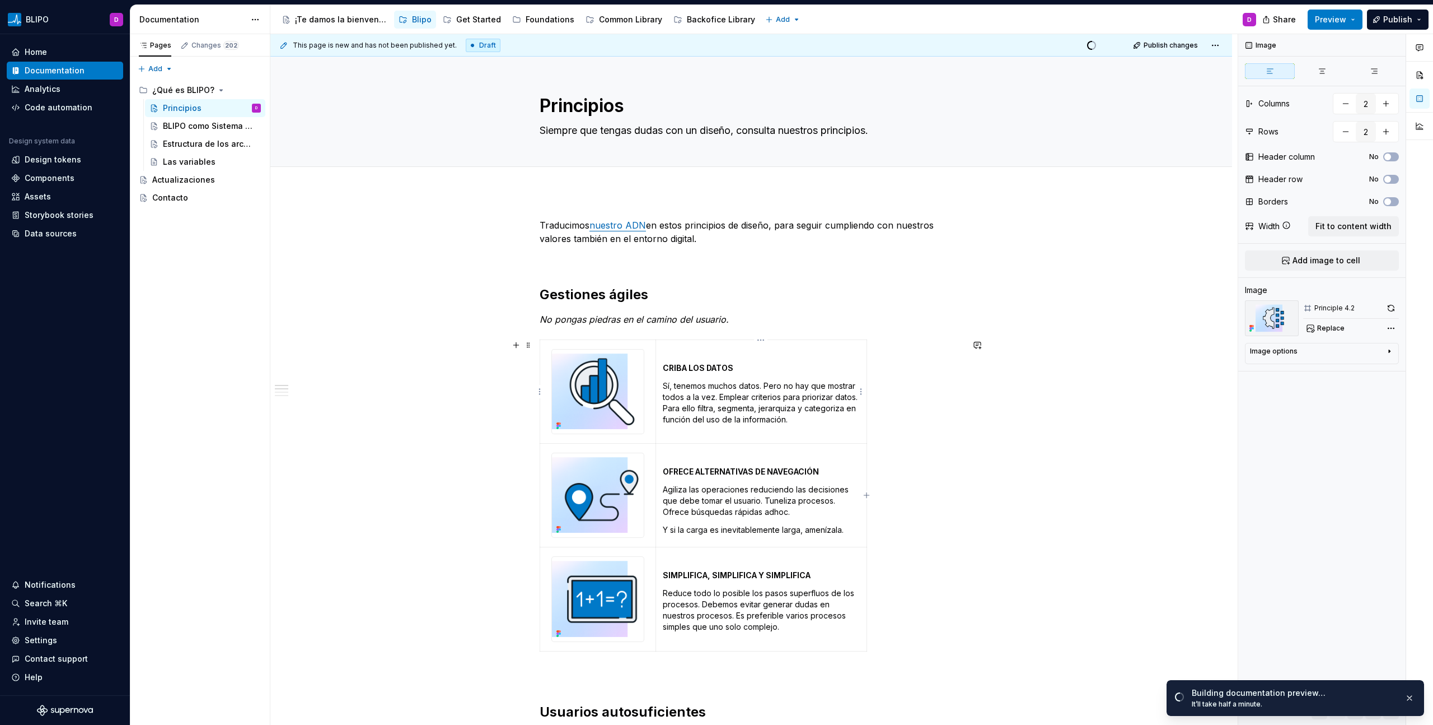 This screenshot has width=1433, height=725. I want to click on a: Contacto, so click(200, 198).